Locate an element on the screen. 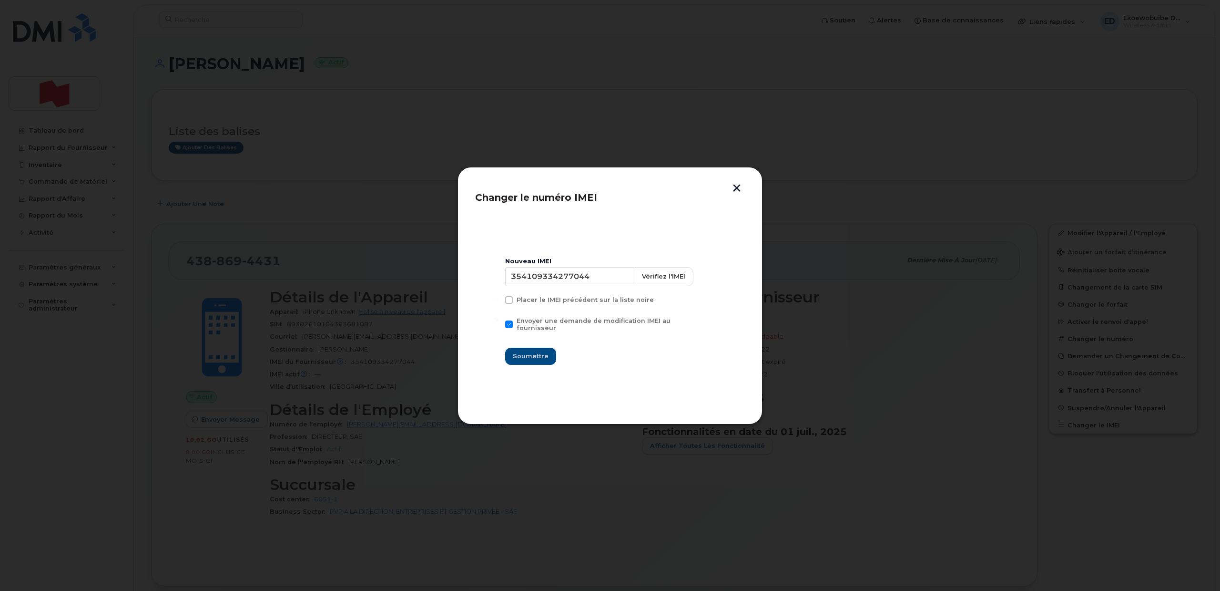  span: Soumettre is located at coordinates (531, 356).